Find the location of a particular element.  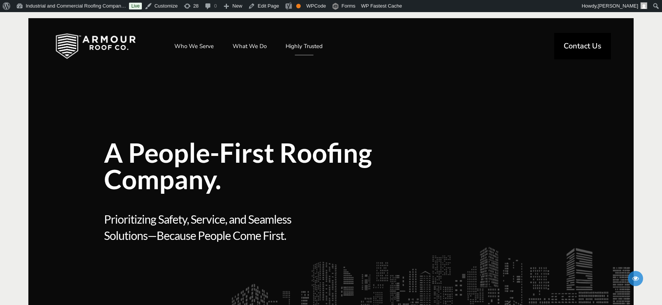

span: Prioritizing Safety, Service, and Seamless Solutions—Because People Come First. is located at coordinates (216, 247).